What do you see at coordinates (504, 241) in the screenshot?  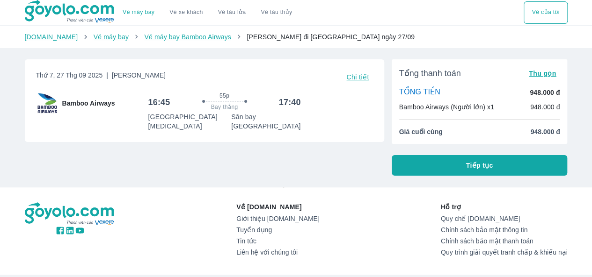 I see `a: Chính sách bảo mật thanh toán` at bounding box center [504, 241].